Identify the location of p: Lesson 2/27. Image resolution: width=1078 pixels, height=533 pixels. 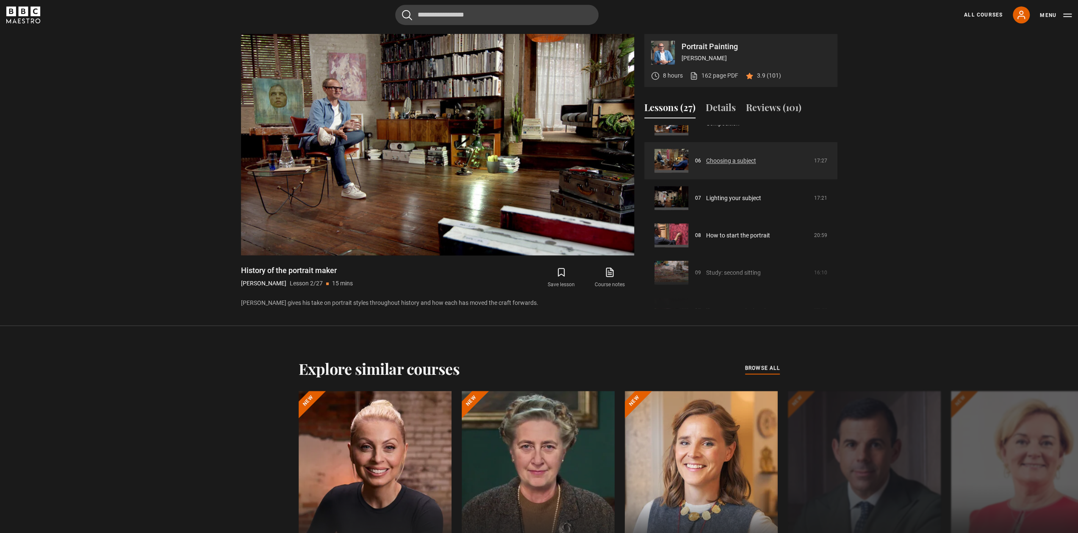
(306, 283).